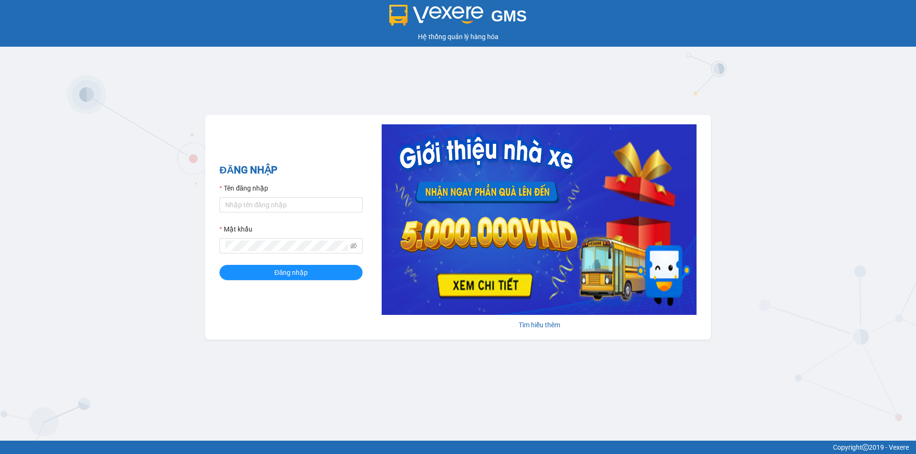  Describe the element at coordinates (236, 229) in the screenshot. I see `label: Mật khẩu` at that location.